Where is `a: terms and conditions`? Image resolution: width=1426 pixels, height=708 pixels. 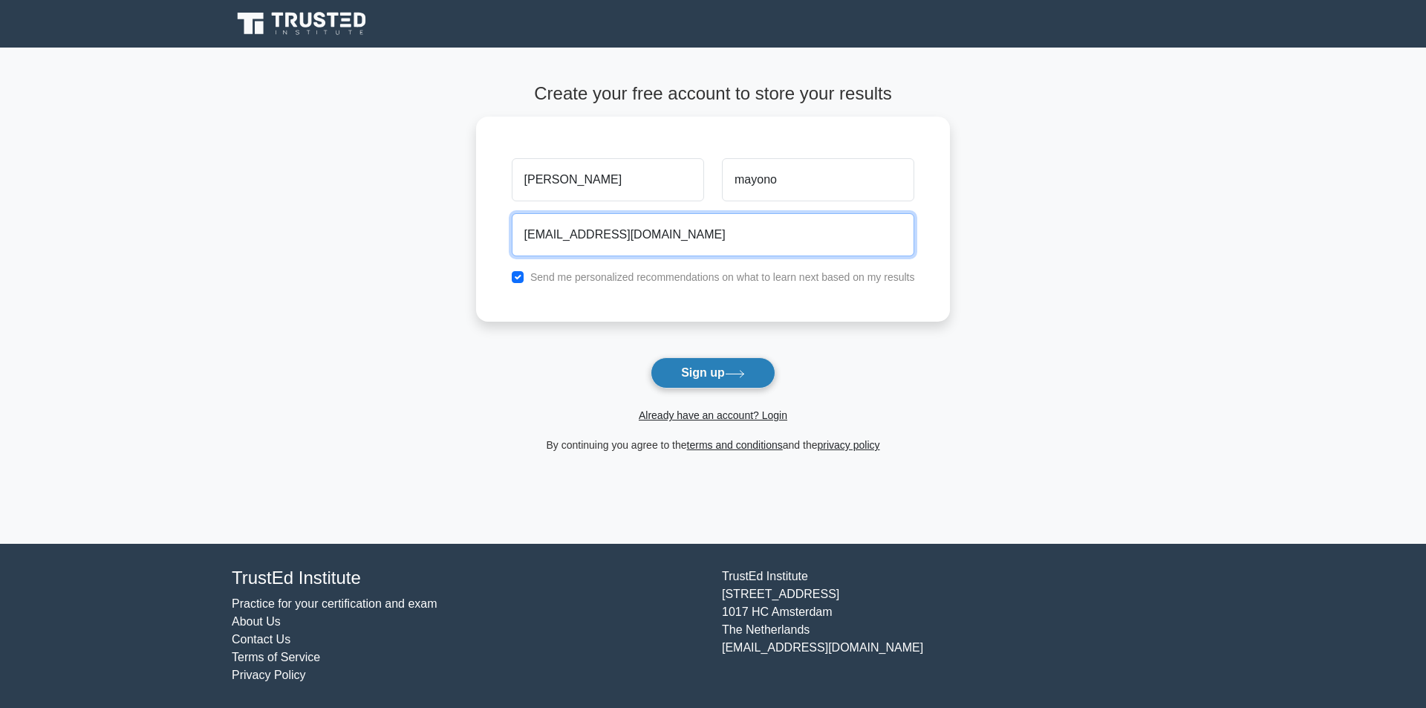
a: terms and conditions is located at coordinates (735, 445).